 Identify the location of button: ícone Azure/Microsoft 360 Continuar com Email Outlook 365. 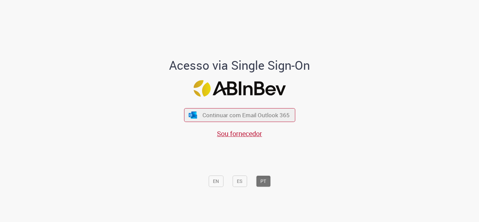
(239, 115).